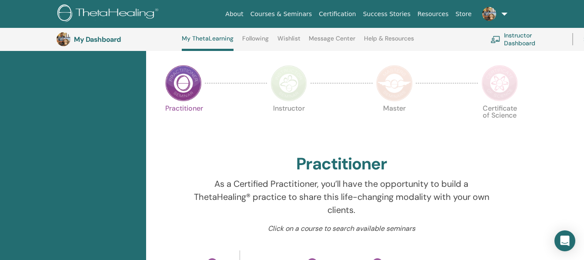 This screenshot has height=260, width=584. What do you see at coordinates (500, 83) in the screenshot?
I see `img: Certificate of Science` at bounding box center [500, 83].